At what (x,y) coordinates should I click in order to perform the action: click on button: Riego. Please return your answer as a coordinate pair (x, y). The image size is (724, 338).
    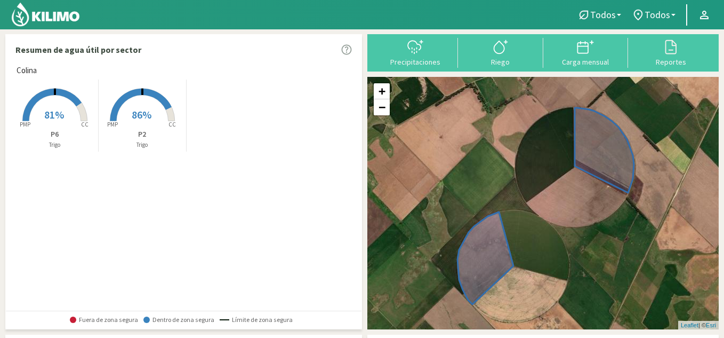
    Looking at the image, I should click on (501, 52).